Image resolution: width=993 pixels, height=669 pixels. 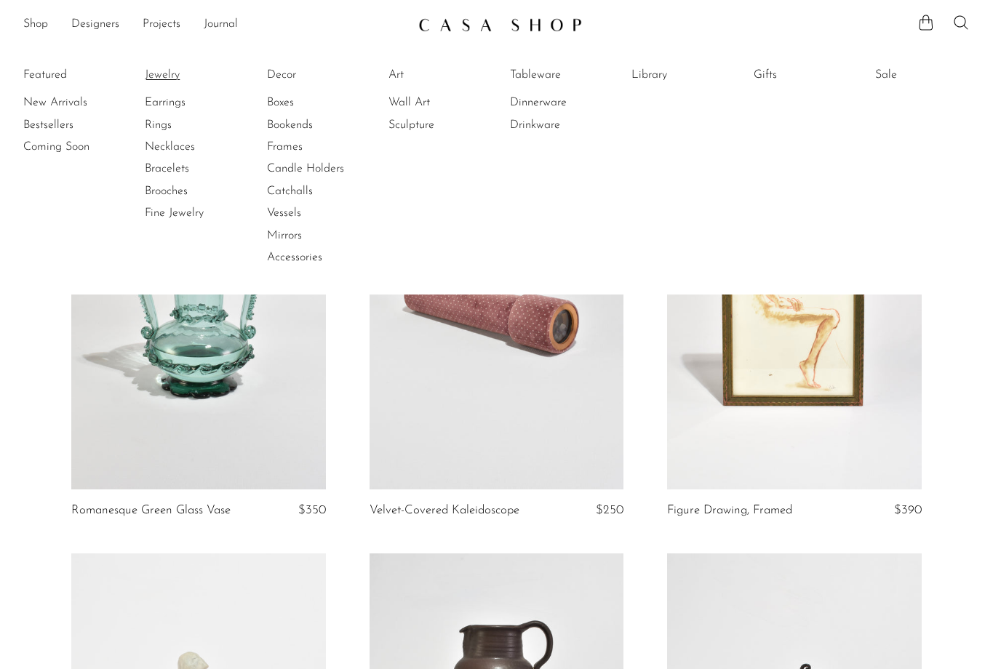 What do you see at coordinates (95, 25) in the screenshot?
I see `a: Designers` at bounding box center [95, 25].